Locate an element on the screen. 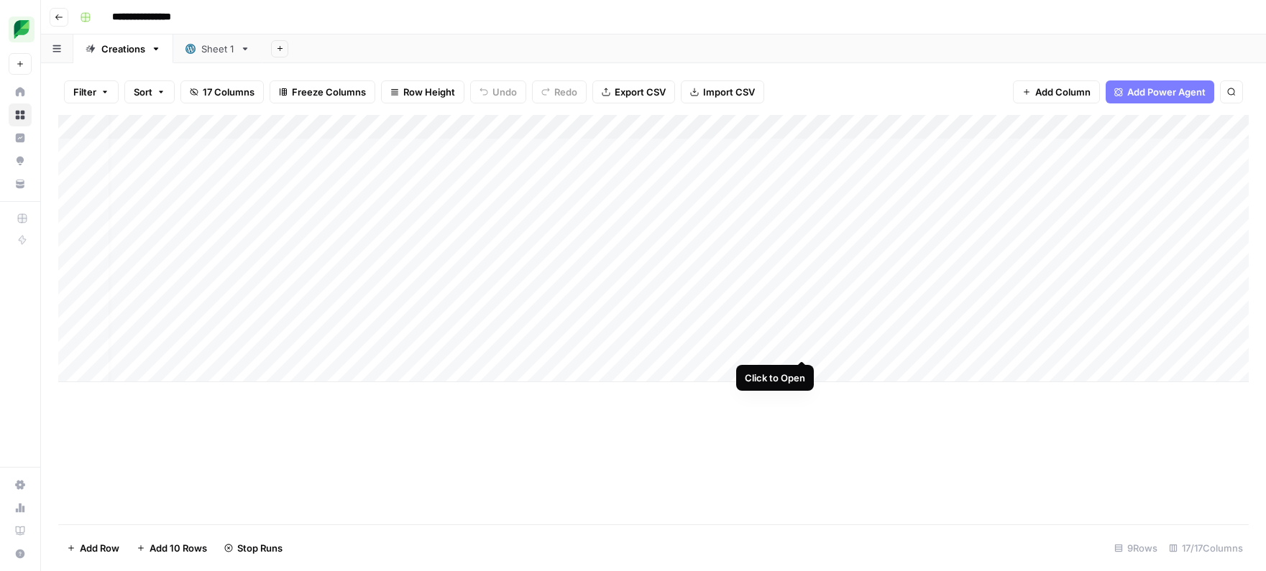  span: Import CSV is located at coordinates (729, 92).